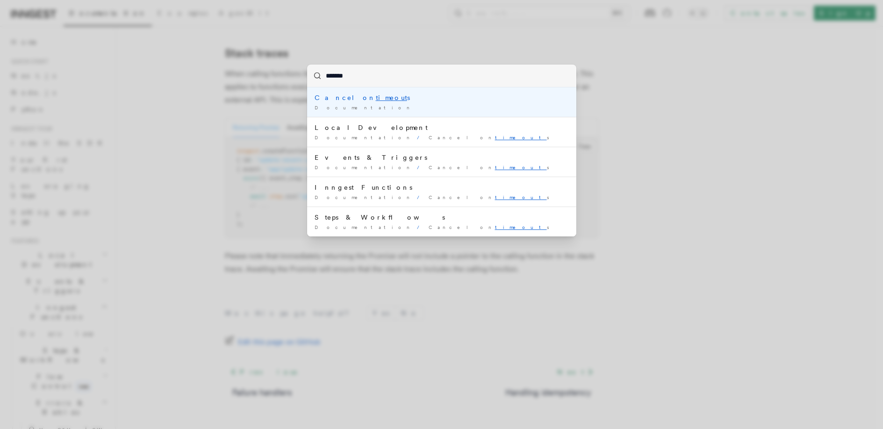 Image resolution: width=883 pixels, height=429 pixels. What do you see at coordinates (442, 217) in the screenshot?
I see `div: Steps & Workflows` at bounding box center [442, 217].